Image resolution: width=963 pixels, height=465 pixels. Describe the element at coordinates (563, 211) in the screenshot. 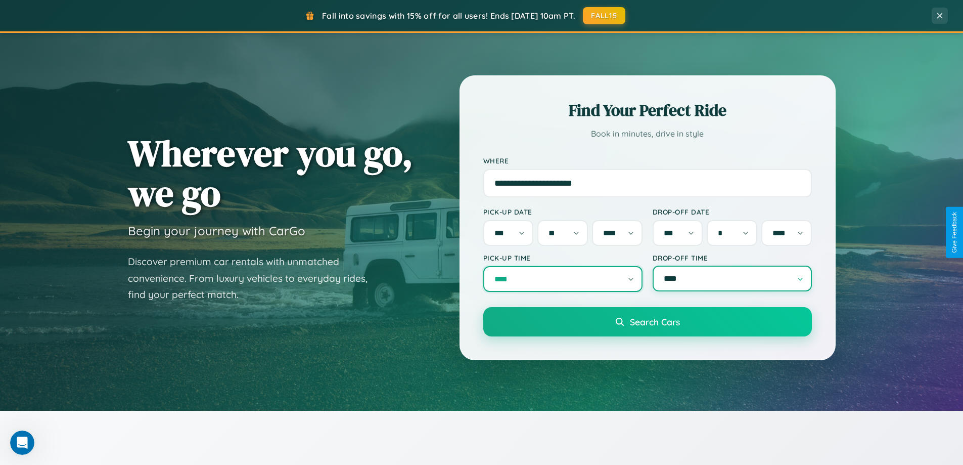

I see `label: Pick-up Date` at that location.